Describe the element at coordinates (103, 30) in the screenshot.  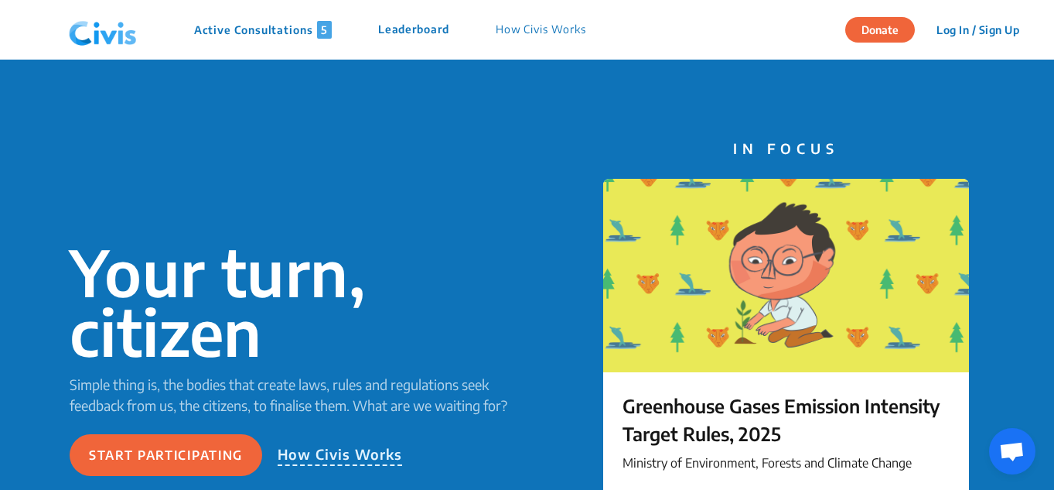
I see `img: navlogo.png` at that location.